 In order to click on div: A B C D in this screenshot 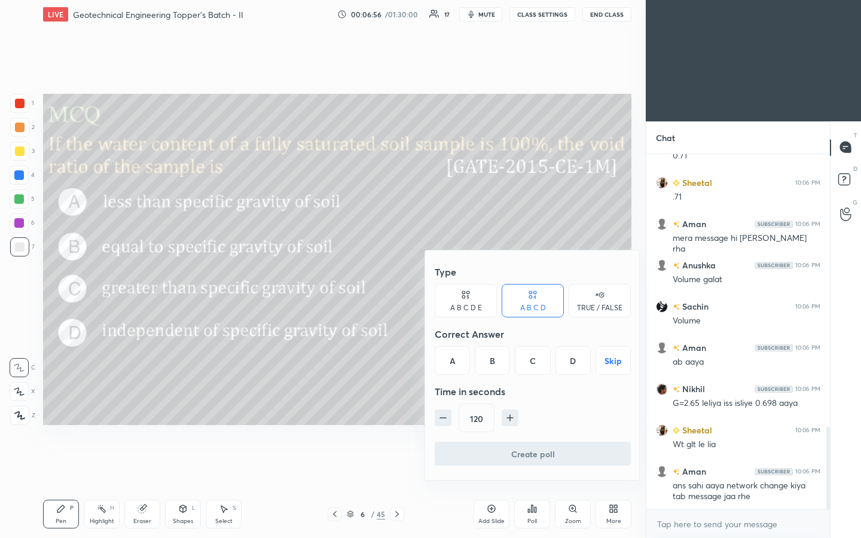, I will do `click(533, 308)`.